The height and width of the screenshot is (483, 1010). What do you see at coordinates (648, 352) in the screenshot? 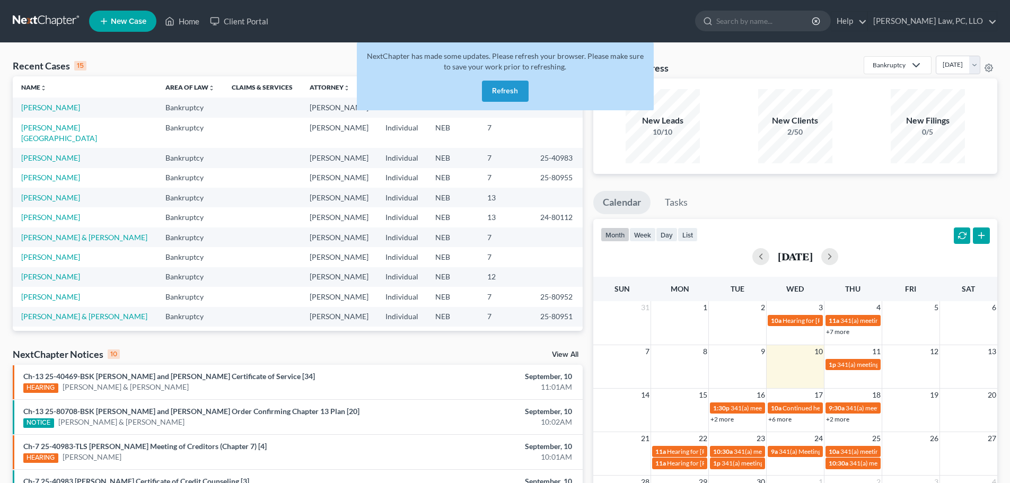
I see `span: 7` at bounding box center [648, 352].